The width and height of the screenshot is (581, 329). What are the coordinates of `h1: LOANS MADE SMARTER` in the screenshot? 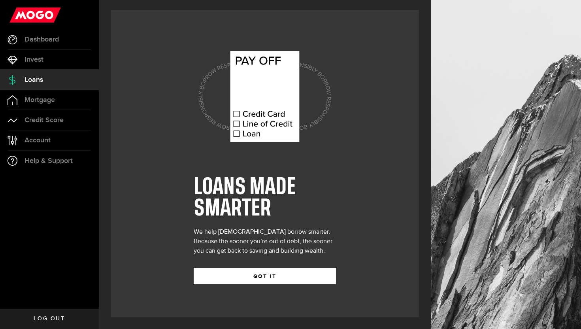 It's located at (265, 198).